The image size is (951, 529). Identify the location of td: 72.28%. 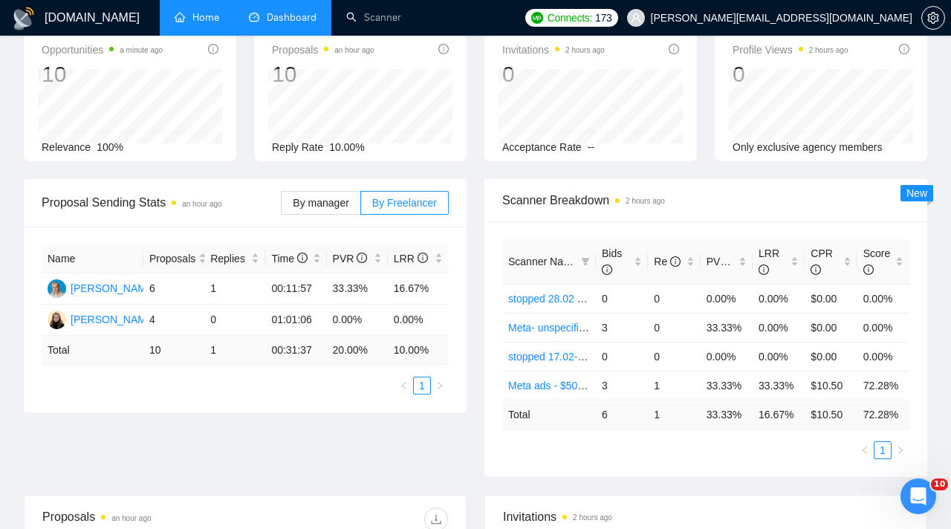
(883, 385).